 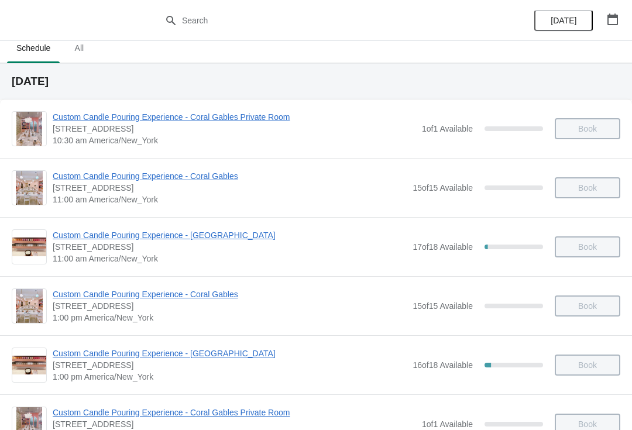 What do you see at coordinates (29, 188) in the screenshot?
I see `img: Custom Candle Pouring Experience - Coral Gables | 154 Giralda Avenue, Coral Gables, FL, USA | 11:...` at bounding box center [29, 188].